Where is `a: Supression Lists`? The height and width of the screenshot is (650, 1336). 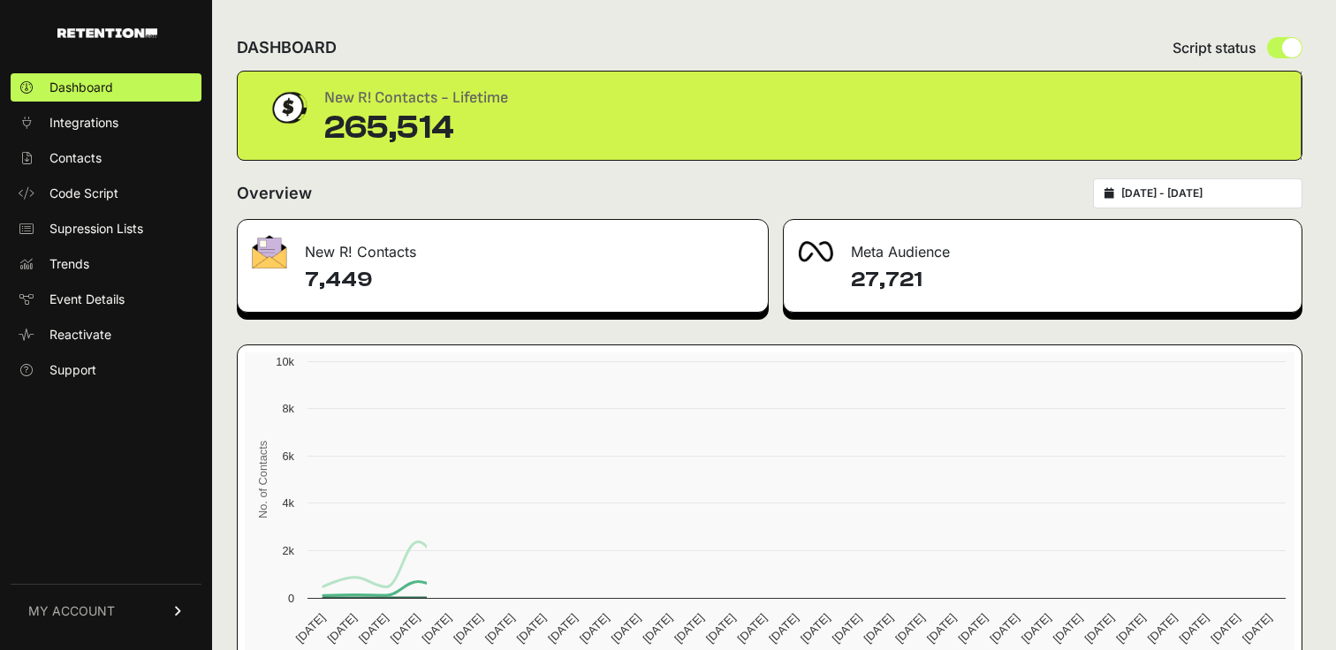 a: Supression Lists is located at coordinates (106, 229).